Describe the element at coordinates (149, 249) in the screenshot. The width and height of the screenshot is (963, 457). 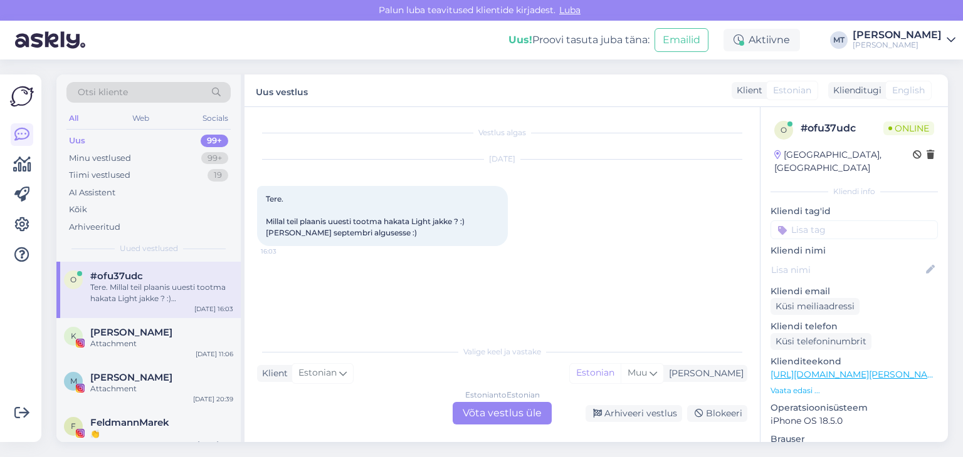
I see `span: Uued vestlused` at that location.